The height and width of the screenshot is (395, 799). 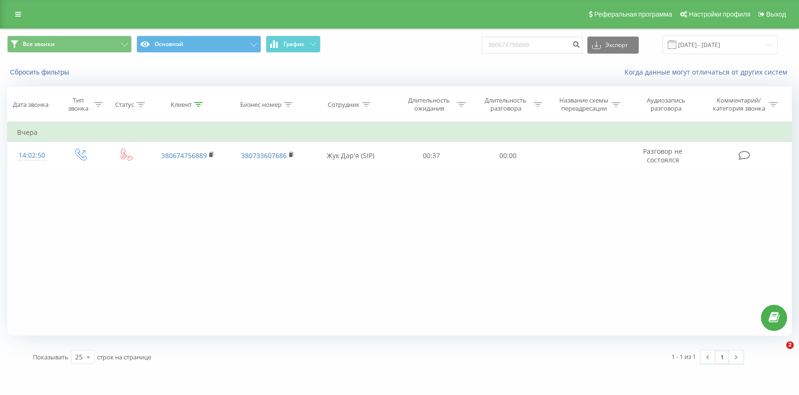 I want to click on td: Жук Дар'я (SIP), so click(x=350, y=156).